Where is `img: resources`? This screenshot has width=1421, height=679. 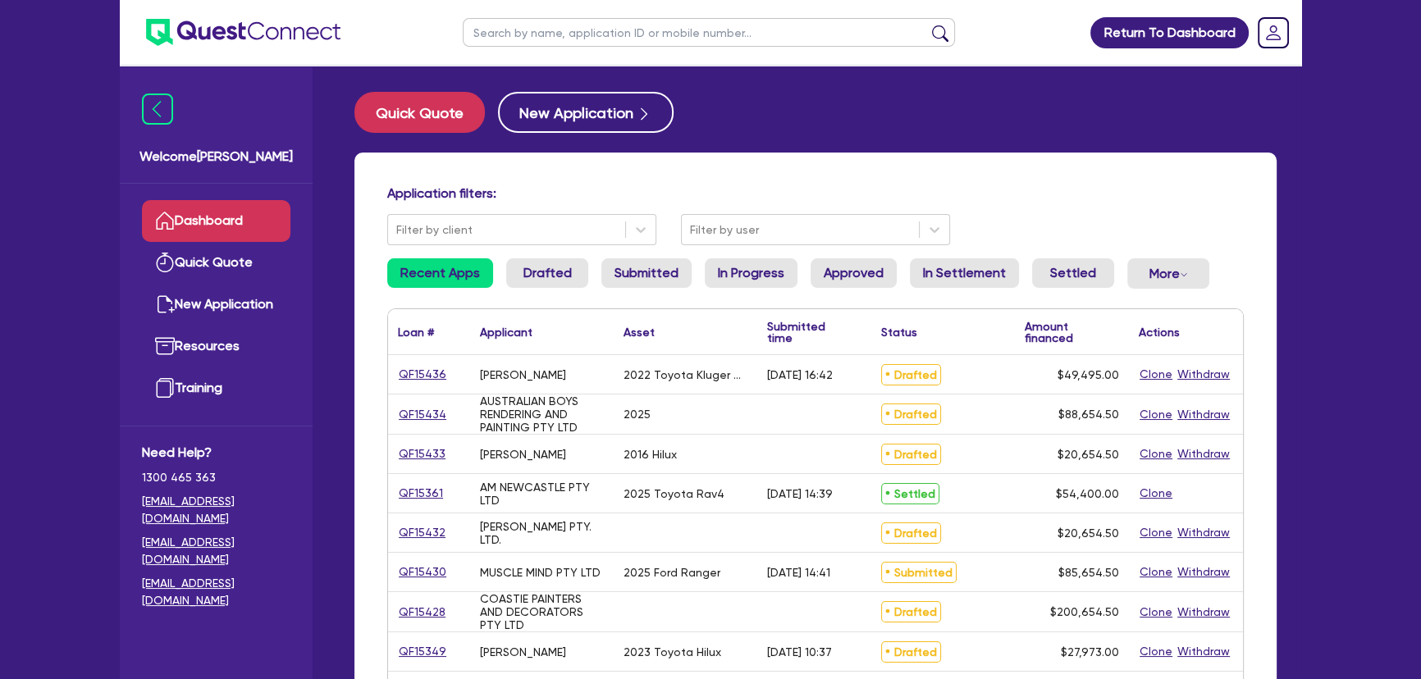
img: resources is located at coordinates (165, 346).